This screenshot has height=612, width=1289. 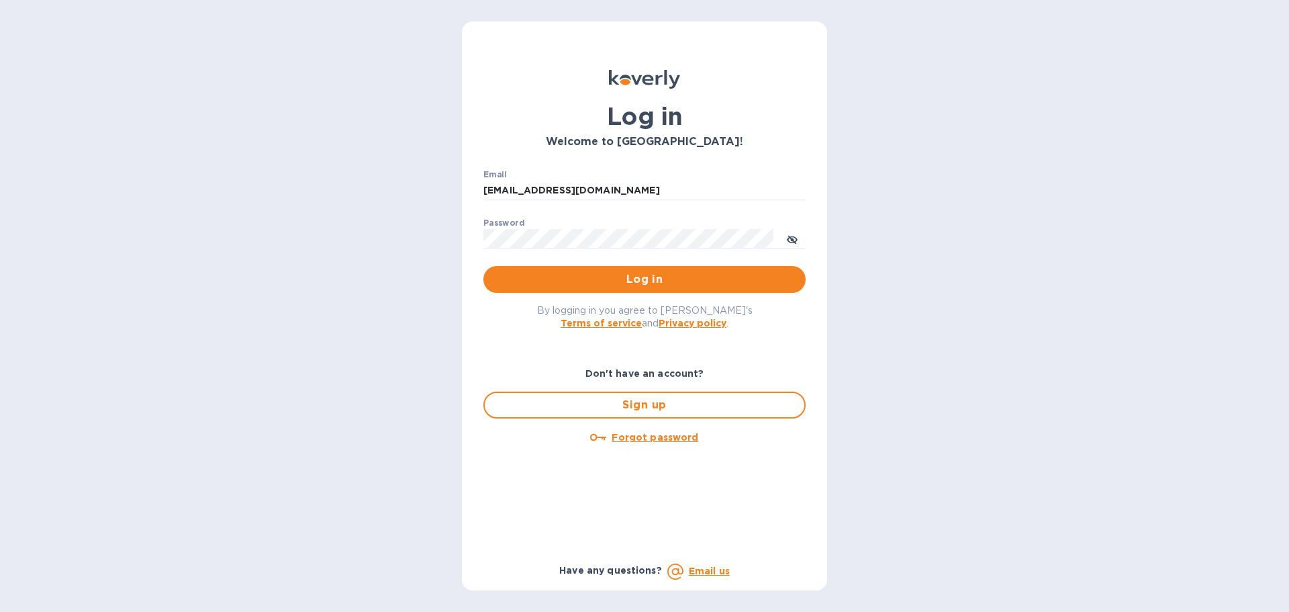 What do you see at coordinates (610, 570) in the screenshot?
I see `b: Have any questions?` at bounding box center [610, 570].